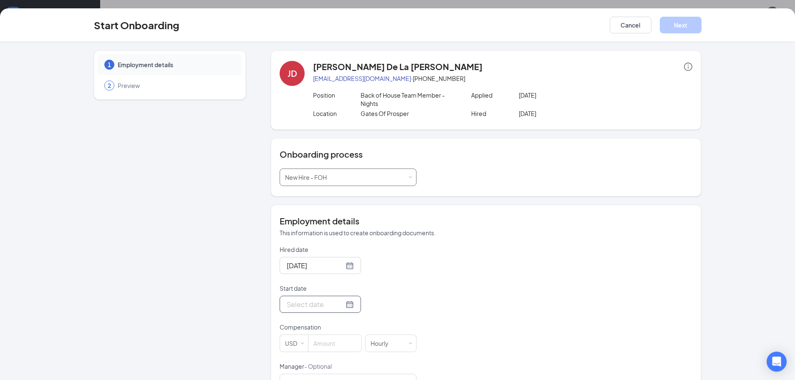 This screenshot has width=795, height=380. I want to click on p: Position, so click(337, 95).